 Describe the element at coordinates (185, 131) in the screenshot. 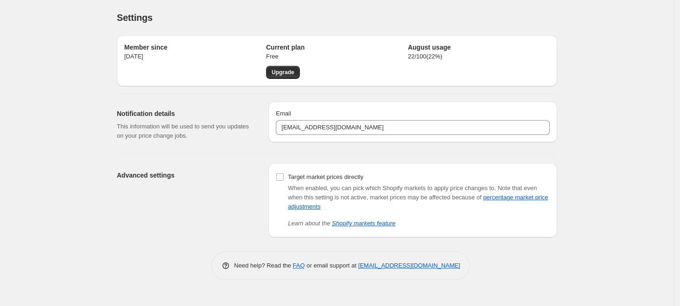

I see `p: This information will be used to send you updates on your price change jobs.` at that location.